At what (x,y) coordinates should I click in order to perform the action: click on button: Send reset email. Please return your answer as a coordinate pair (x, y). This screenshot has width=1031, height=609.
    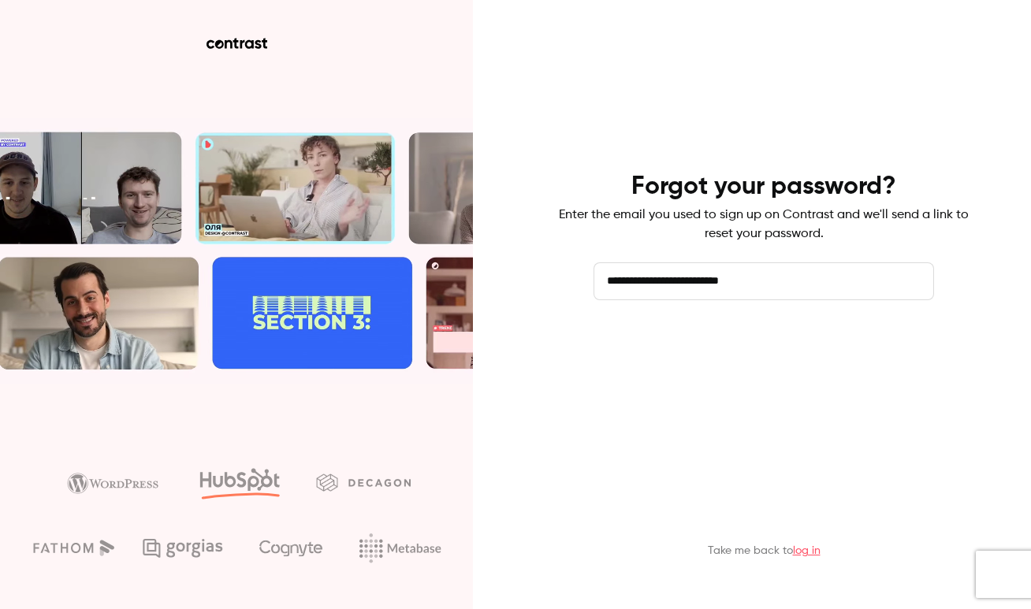
    Looking at the image, I should click on (764, 344).